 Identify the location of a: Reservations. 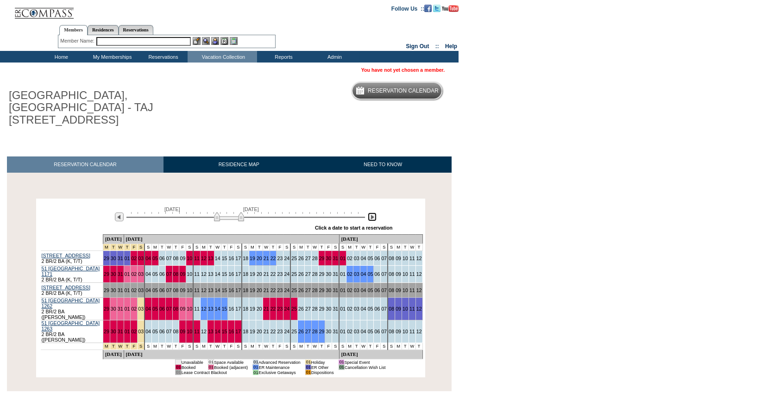
(136, 30).